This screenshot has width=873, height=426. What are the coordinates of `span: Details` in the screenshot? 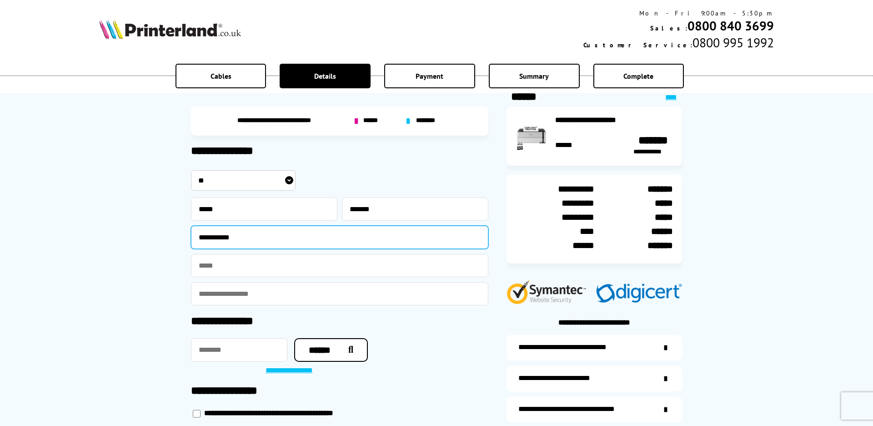 It's located at (325, 76).